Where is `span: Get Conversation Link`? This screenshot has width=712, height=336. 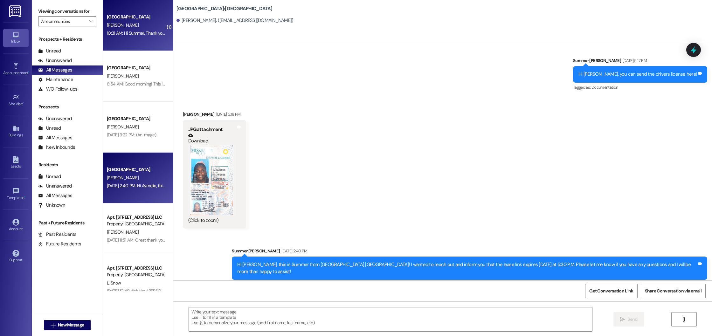 span: Get Conversation Link is located at coordinates (612, 291).